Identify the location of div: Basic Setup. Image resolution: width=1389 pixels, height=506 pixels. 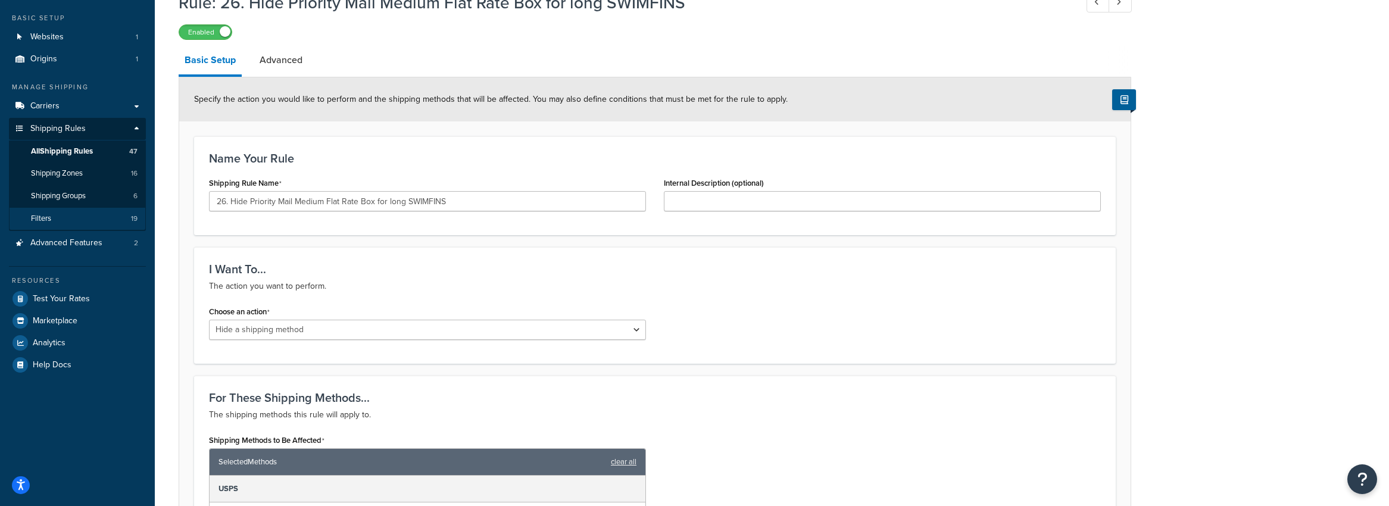
(77, 18).